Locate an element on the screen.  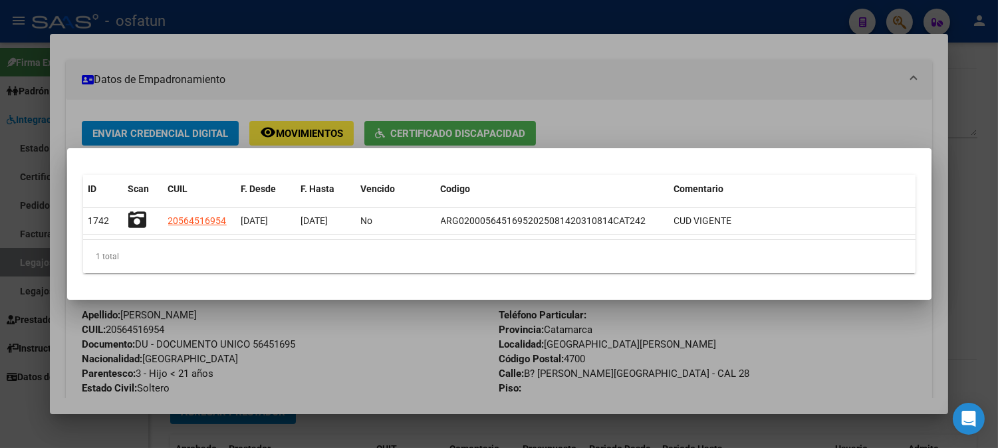
span: Comentario is located at coordinates (699, 189).